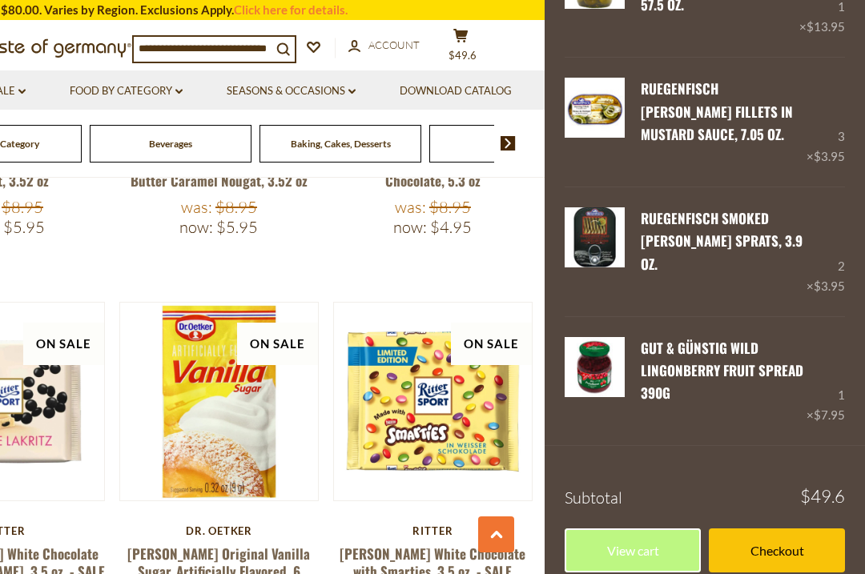  Describe the element at coordinates (825, 381) in the screenshot. I see `div: 1 ×` at that location.